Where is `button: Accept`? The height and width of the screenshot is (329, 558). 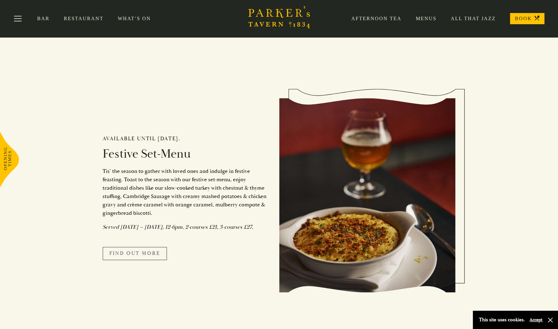
button: Accept is located at coordinates (536, 319).